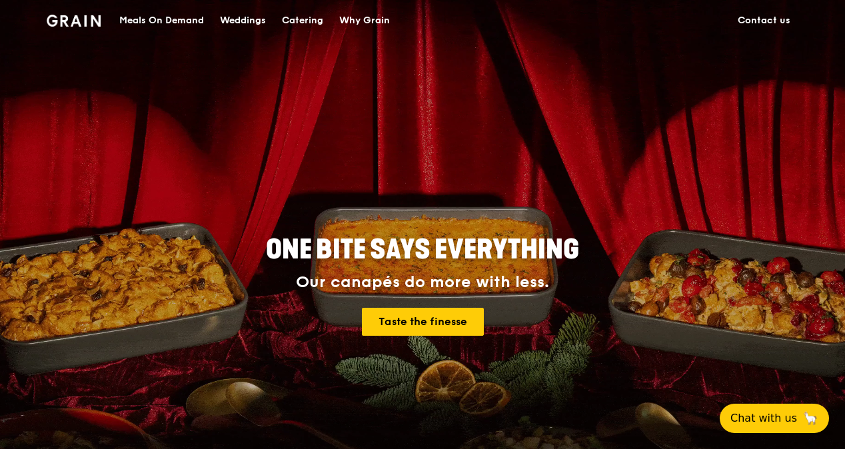 This screenshot has width=845, height=449. What do you see at coordinates (423, 283) in the screenshot?
I see `div: Our canapés do more with less.` at bounding box center [423, 283].